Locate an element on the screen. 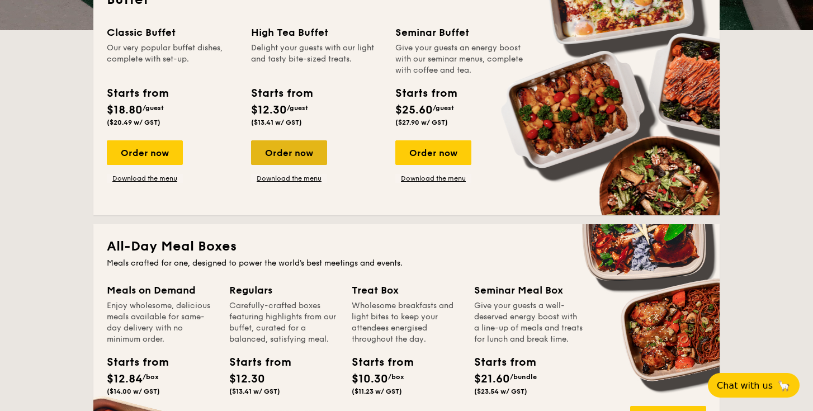 Image resolution: width=813 pixels, height=411 pixels. div: Wholesome breakfasts and light bites to keep your attendees energised throughout the day. is located at coordinates (406, 323).